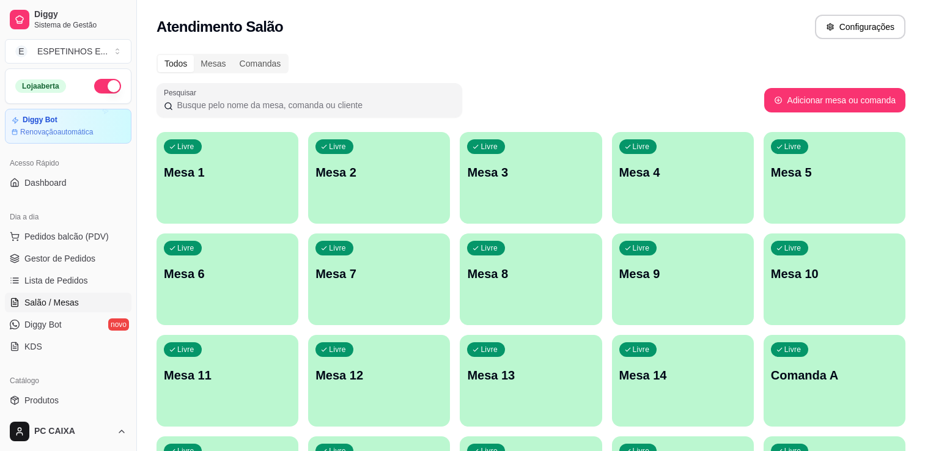 The height and width of the screenshot is (451, 925). Describe the element at coordinates (227, 274) in the screenshot. I see `p: Mesa 6` at that location.